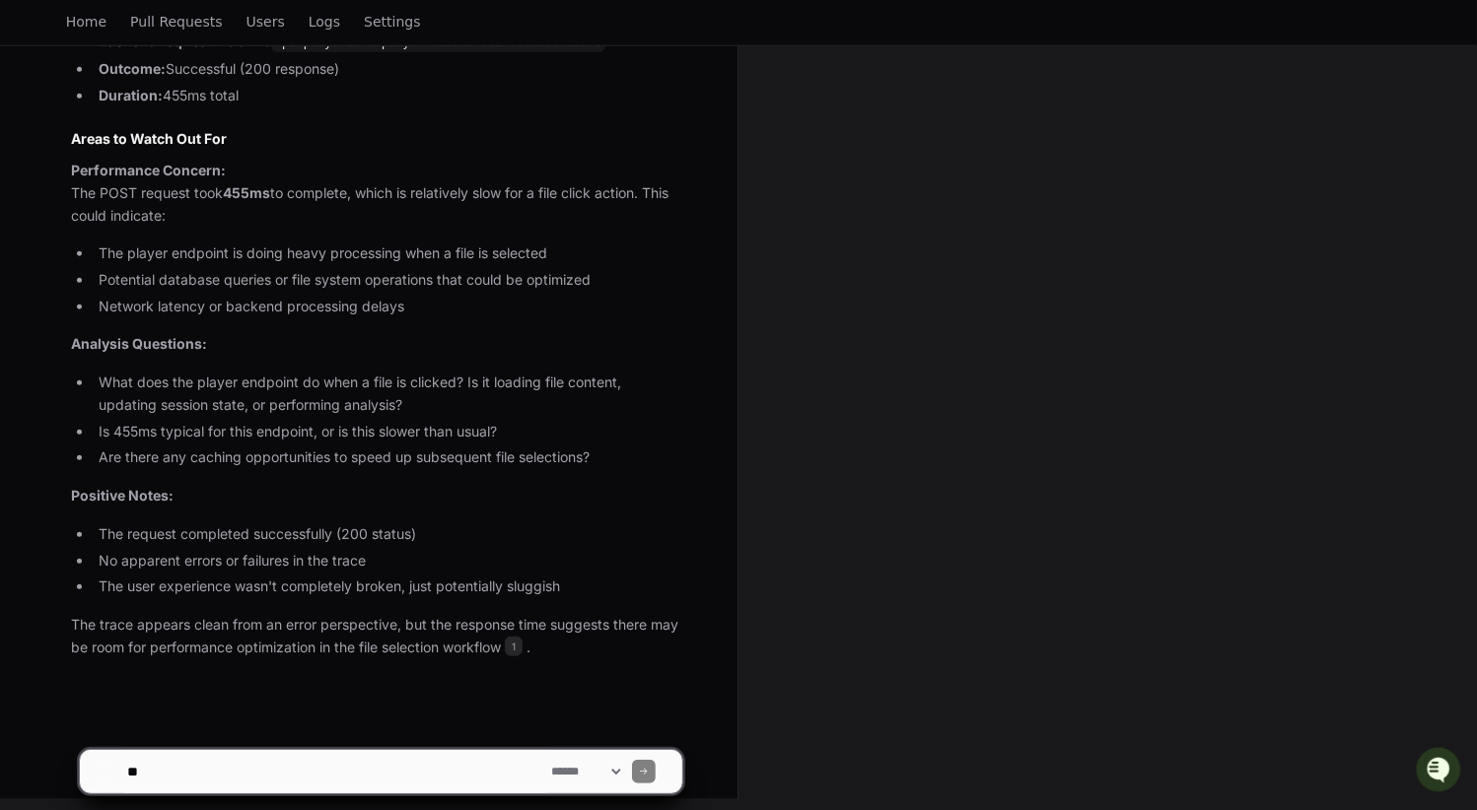  I want to click on li: Are there any caching opportunities to speed up subsequent file selections?, so click(388, 458).